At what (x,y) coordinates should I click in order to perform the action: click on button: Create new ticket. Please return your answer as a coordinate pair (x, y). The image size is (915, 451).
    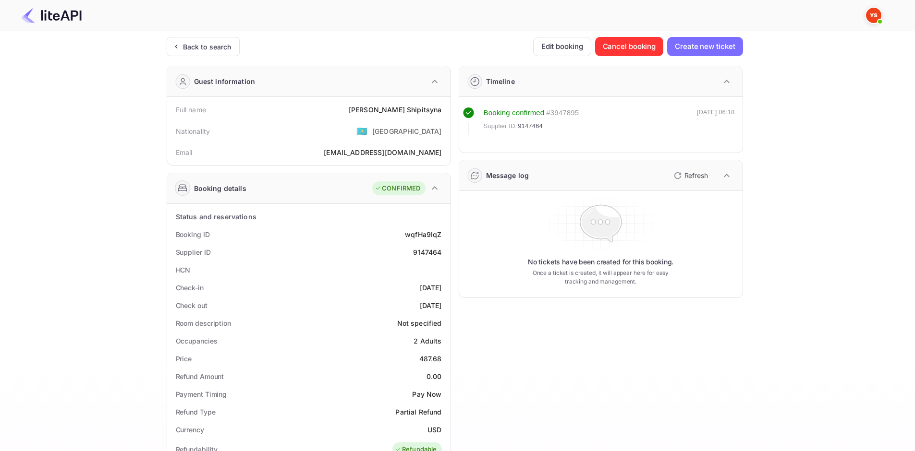
    Looking at the image, I should click on (704, 47).